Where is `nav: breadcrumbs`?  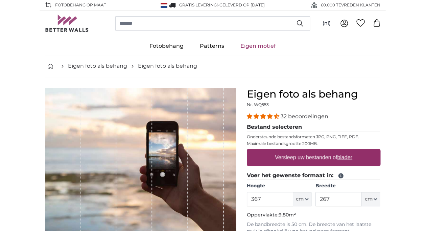
nav: breadcrumbs is located at coordinates (213, 66).